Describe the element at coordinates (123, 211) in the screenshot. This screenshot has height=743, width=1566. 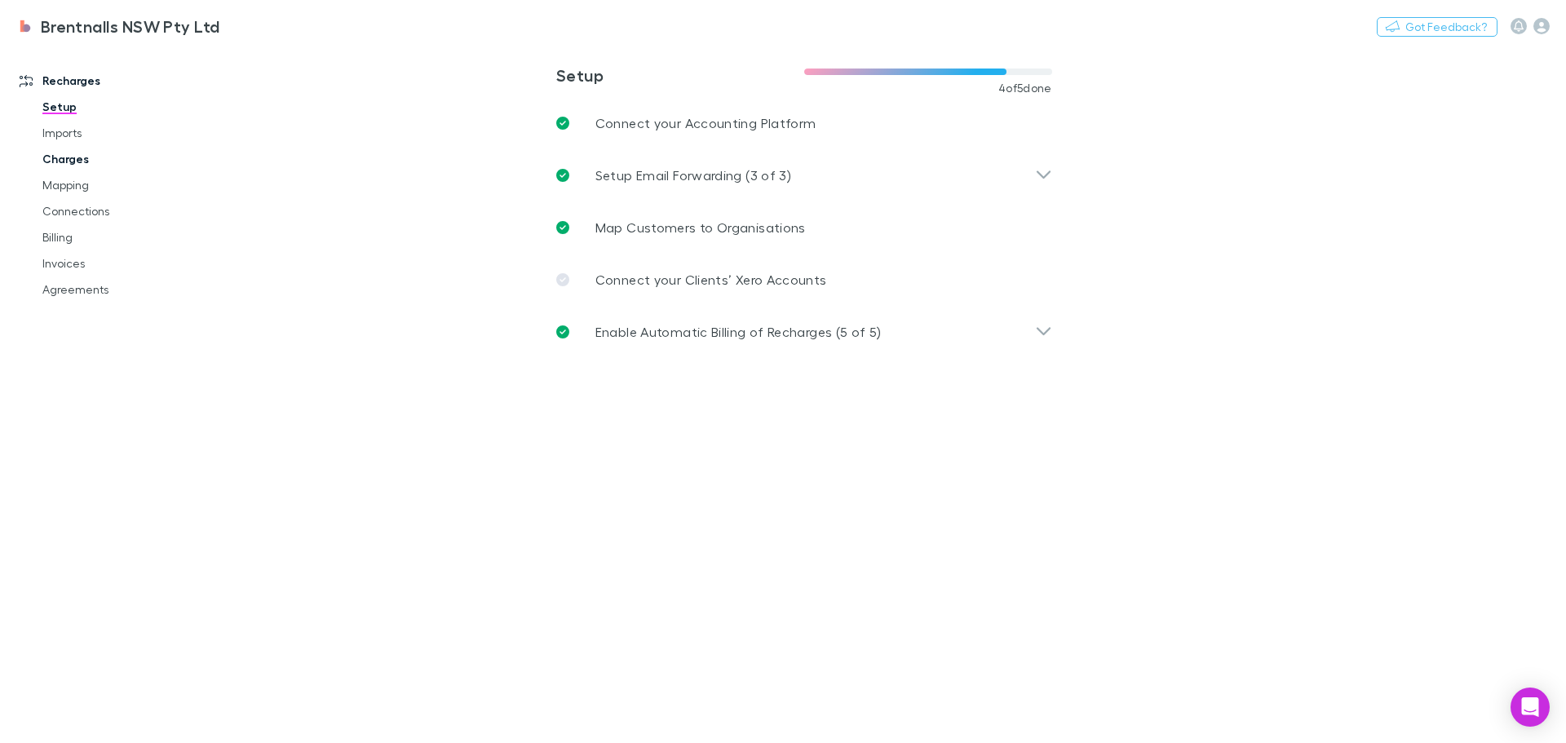
I see `a: Connections` at that location.